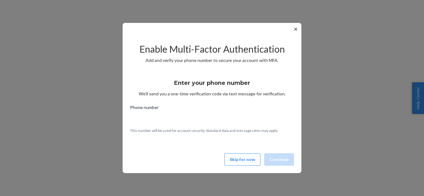  Describe the element at coordinates (212, 83) in the screenshot. I see `h3: Enter your phone number` at that location.